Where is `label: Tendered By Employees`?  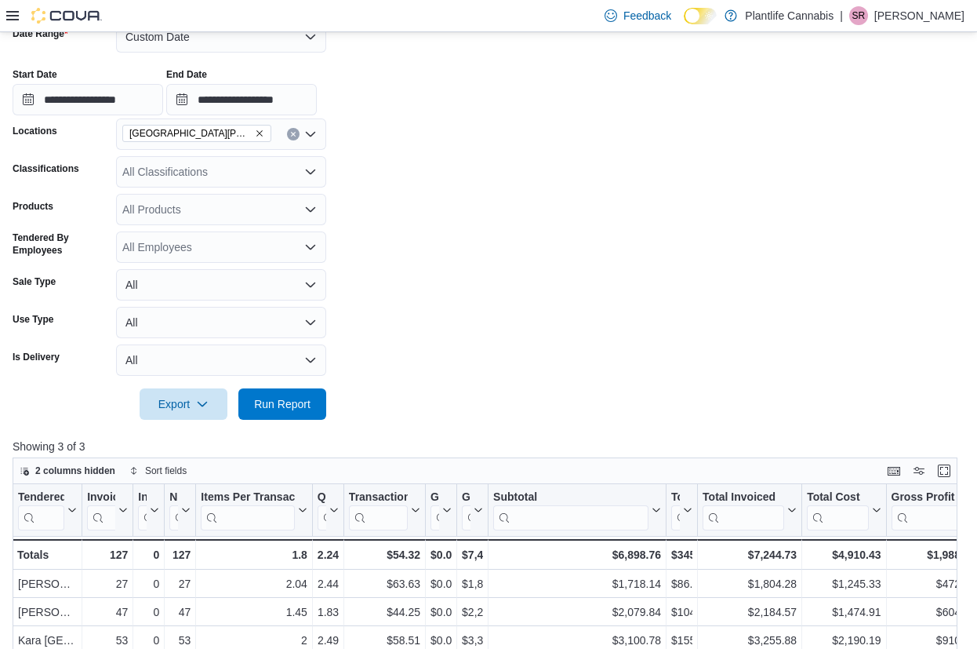 label: Tendered By Employees is located at coordinates (61, 244).